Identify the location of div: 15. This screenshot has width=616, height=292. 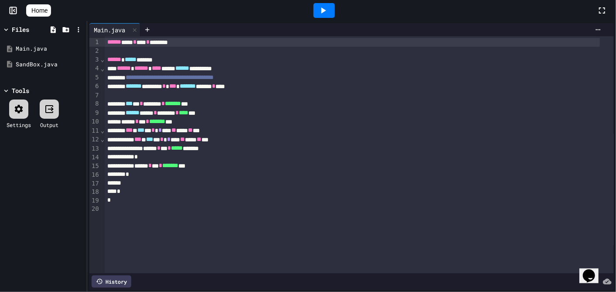
(95, 166).